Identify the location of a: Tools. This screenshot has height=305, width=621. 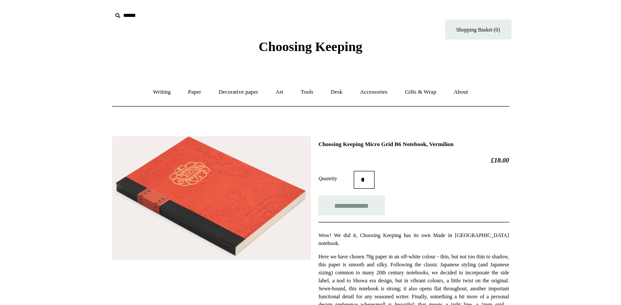
(307, 92).